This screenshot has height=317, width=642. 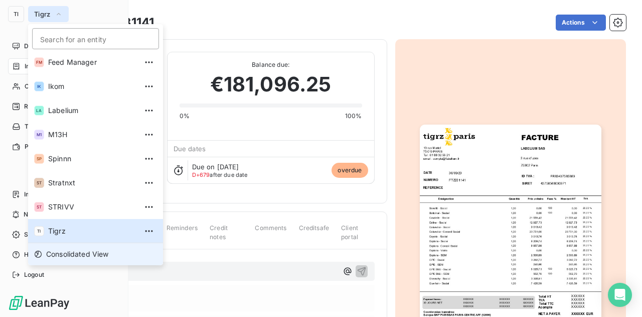 What do you see at coordinates (92, 159) in the screenshot?
I see `span: Spinnn` at bounding box center [92, 159].